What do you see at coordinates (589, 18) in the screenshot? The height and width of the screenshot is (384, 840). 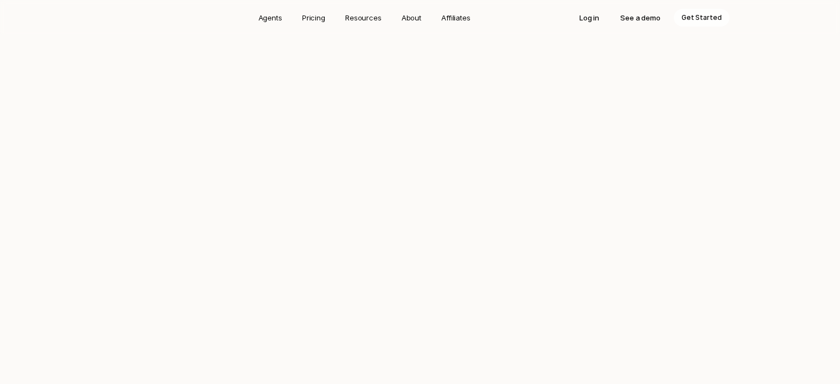 I see `p: Log in` at bounding box center [589, 18].